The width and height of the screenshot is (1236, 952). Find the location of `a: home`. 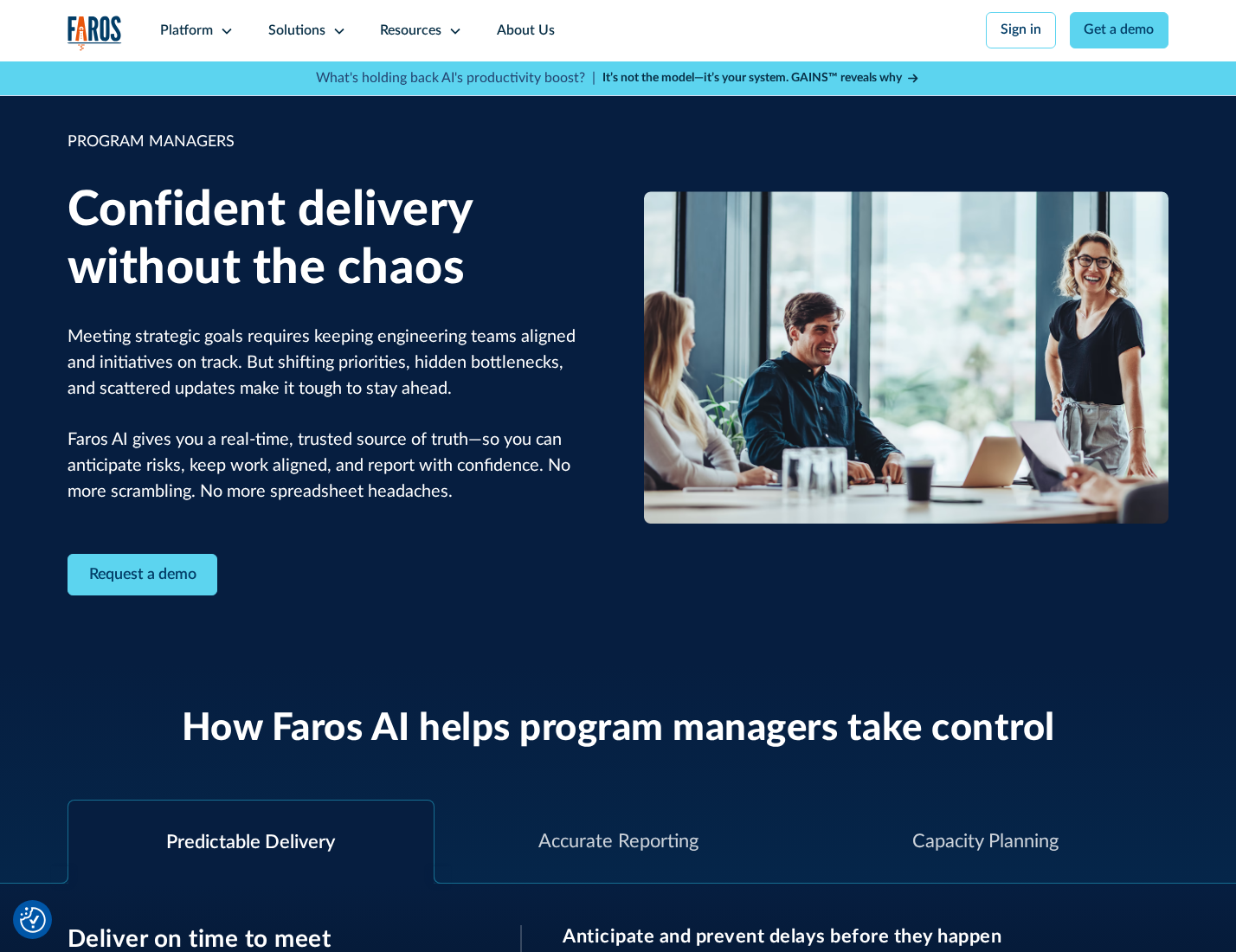

a: home is located at coordinates (95, 33).